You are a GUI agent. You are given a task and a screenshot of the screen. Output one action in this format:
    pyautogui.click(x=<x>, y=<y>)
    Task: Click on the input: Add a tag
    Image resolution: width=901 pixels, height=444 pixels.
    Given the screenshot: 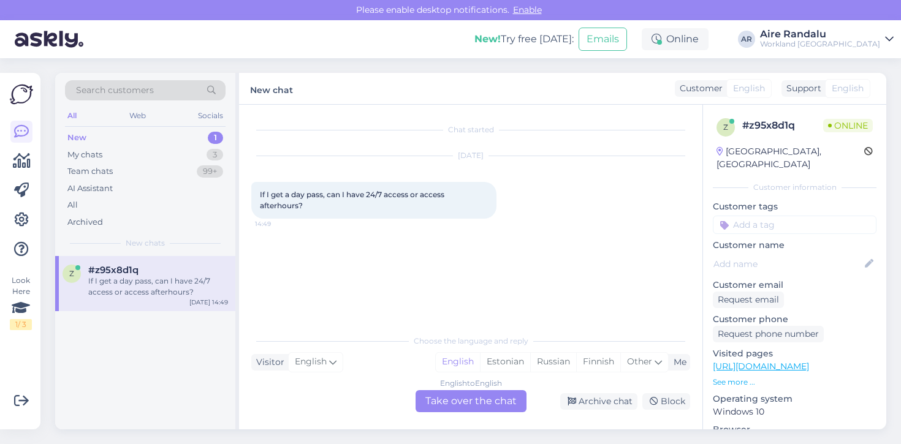 What is the action you would take?
    pyautogui.click(x=794, y=225)
    